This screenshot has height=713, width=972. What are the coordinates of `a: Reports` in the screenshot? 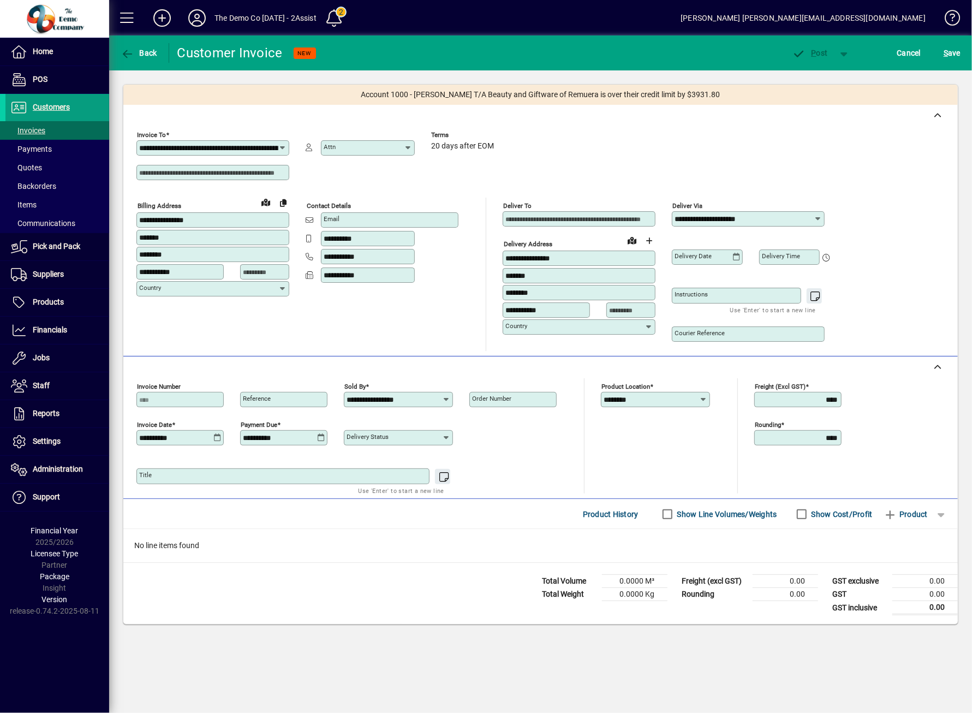 It's located at (57, 414).